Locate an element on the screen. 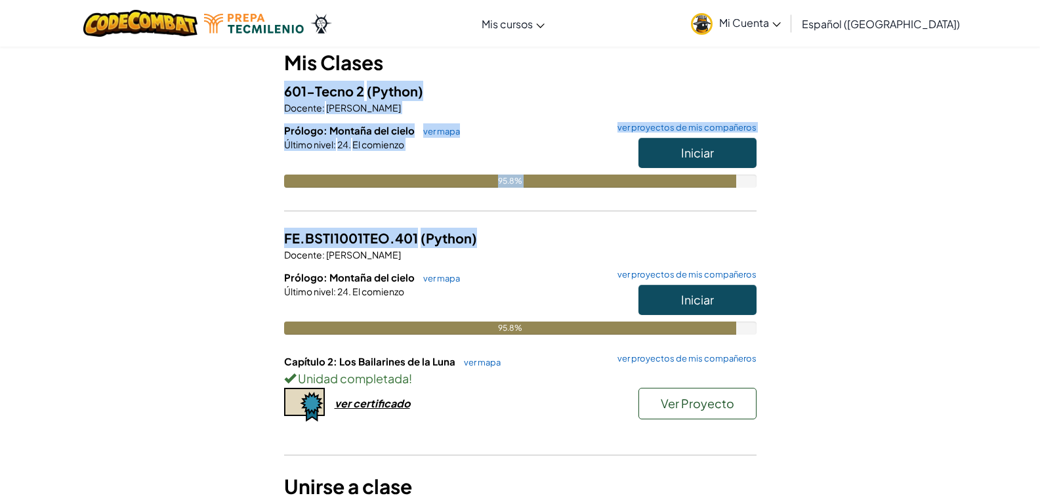 The image size is (1040, 502). a: CodeCombat logo is located at coordinates (140, 23).